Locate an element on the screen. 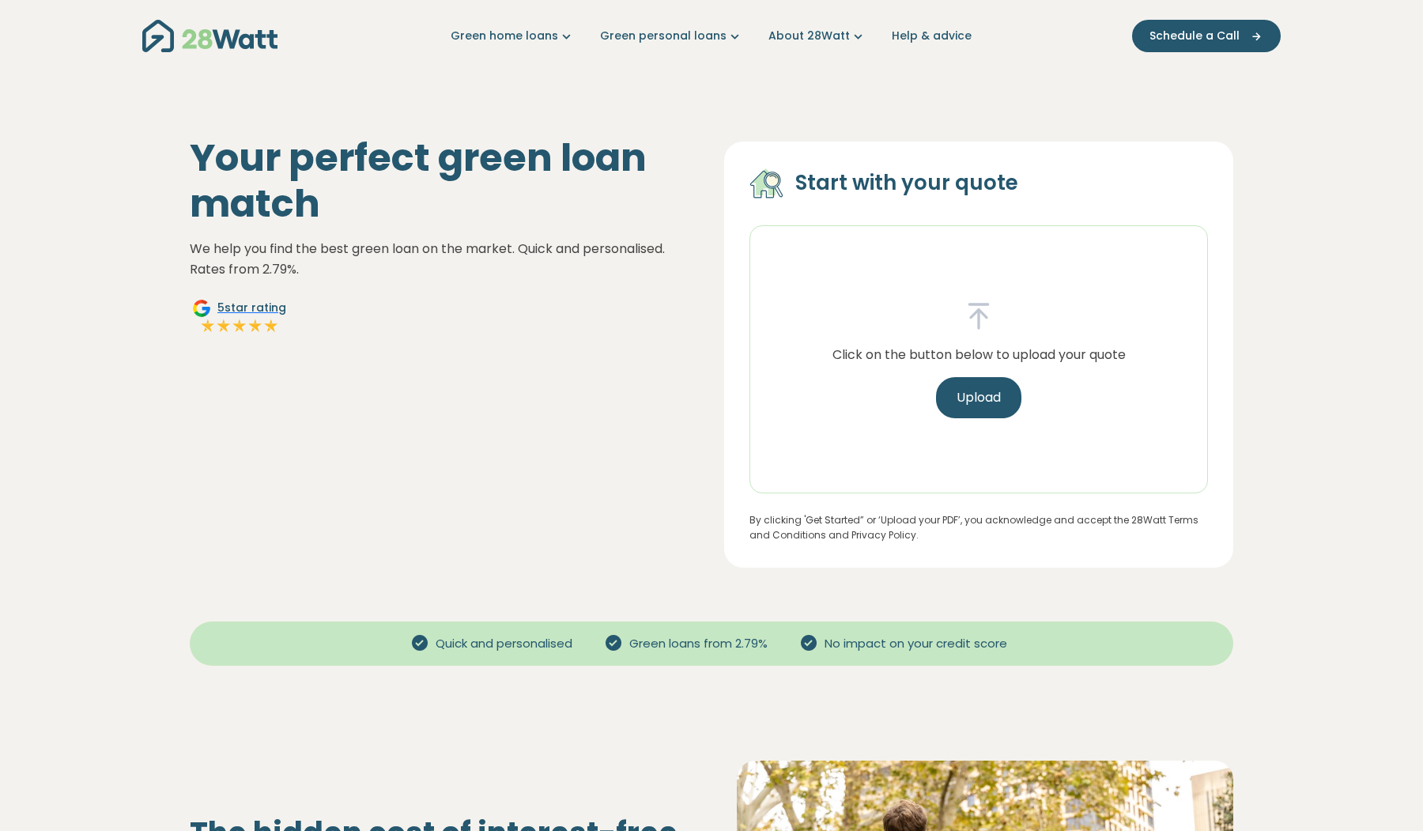 The image size is (1423, 831). a: Green home loans is located at coordinates (512, 36).